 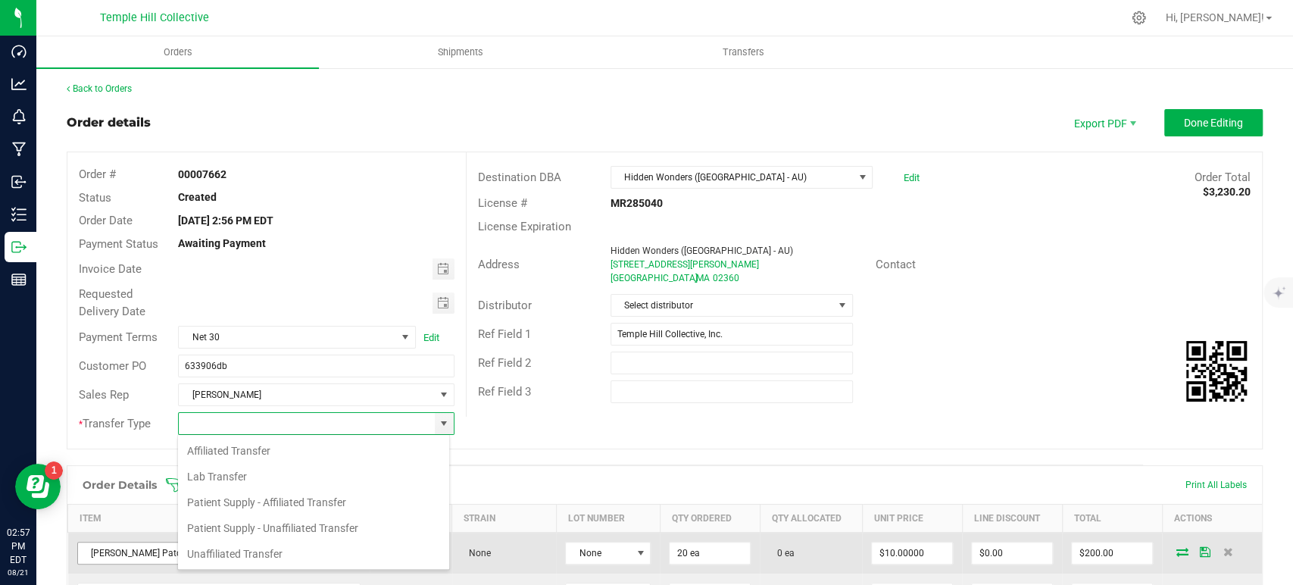 What do you see at coordinates (19, 149) in the screenshot?
I see `inline-svg: Manufacturing` at bounding box center [19, 149].